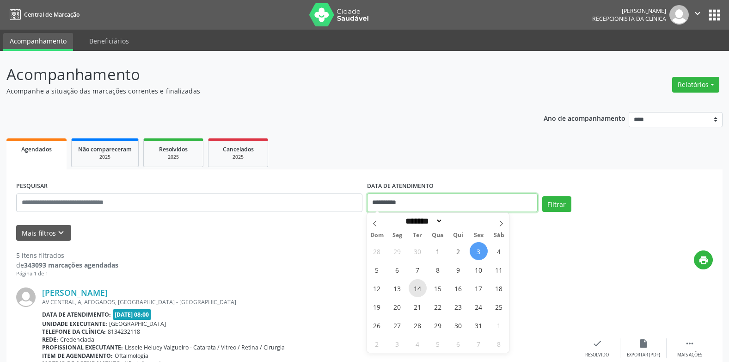  I want to click on span: Seg, so click(397, 235).